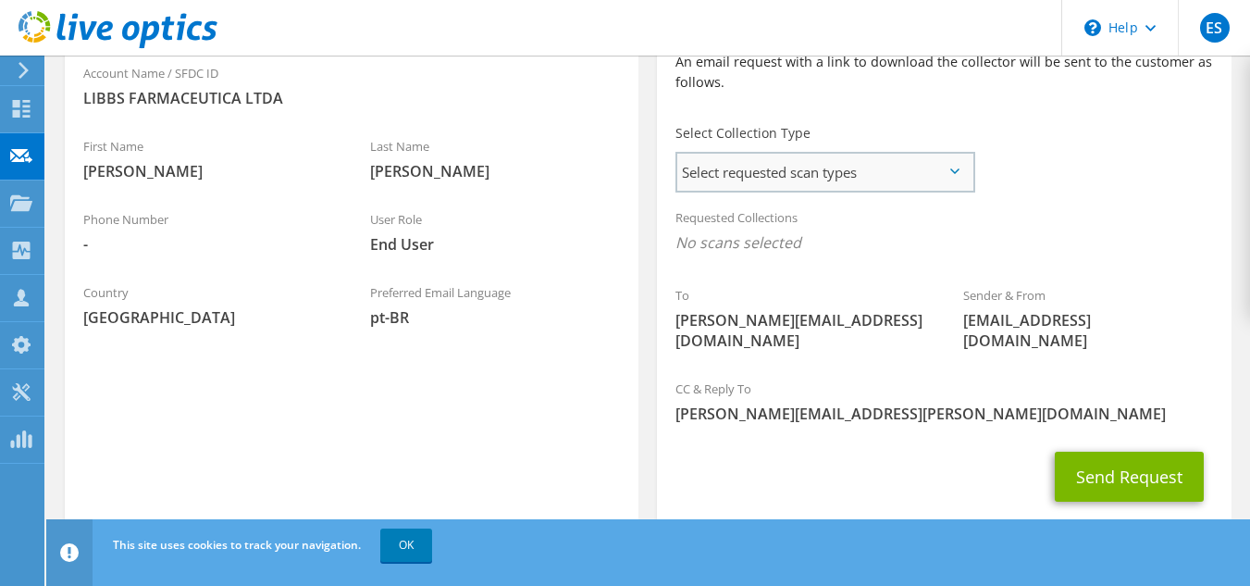 This screenshot has height=586, width=1250. What do you see at coordinates (208, 158) in the screenshot?
I see `div: First Name` at bounding box center [208, 158].